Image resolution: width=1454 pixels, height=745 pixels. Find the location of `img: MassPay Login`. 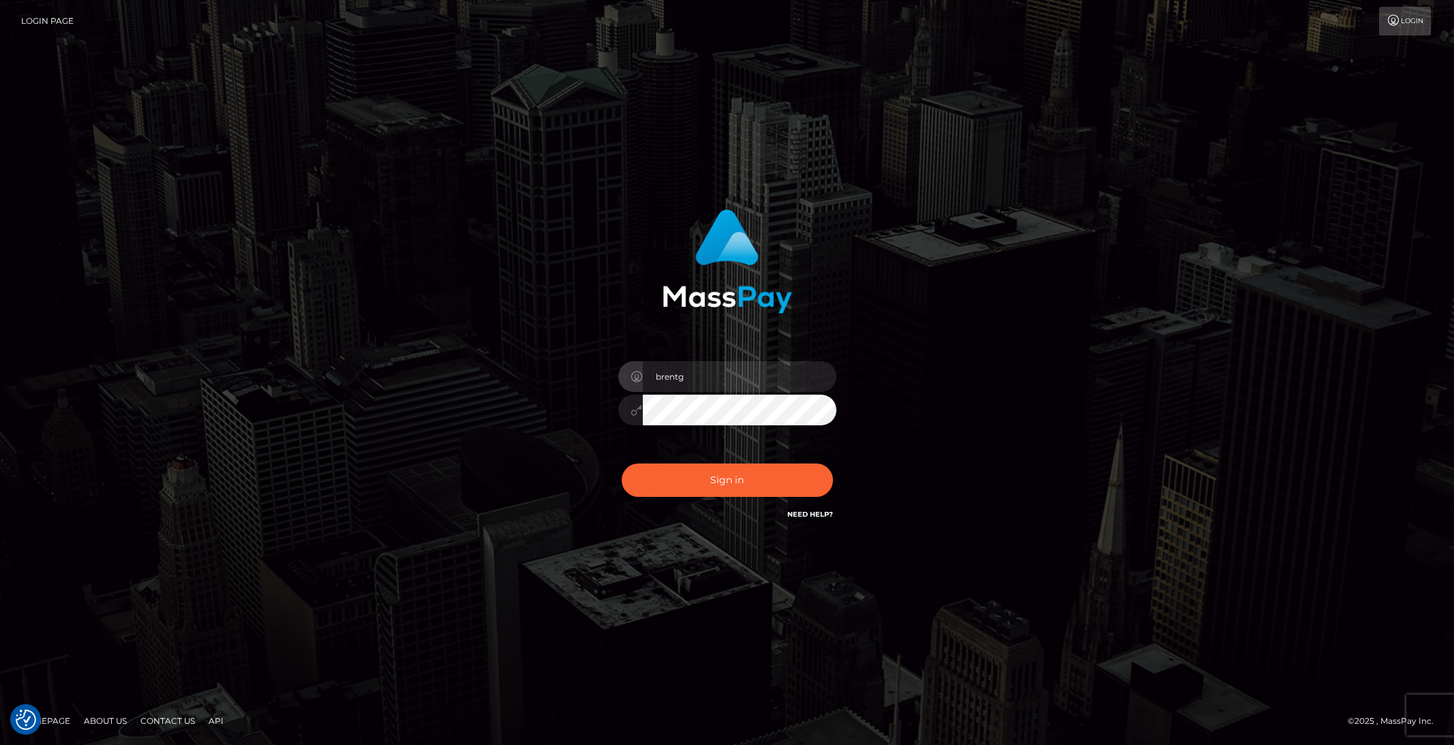

img: MassPay Login is located at coordinates (727, 261).